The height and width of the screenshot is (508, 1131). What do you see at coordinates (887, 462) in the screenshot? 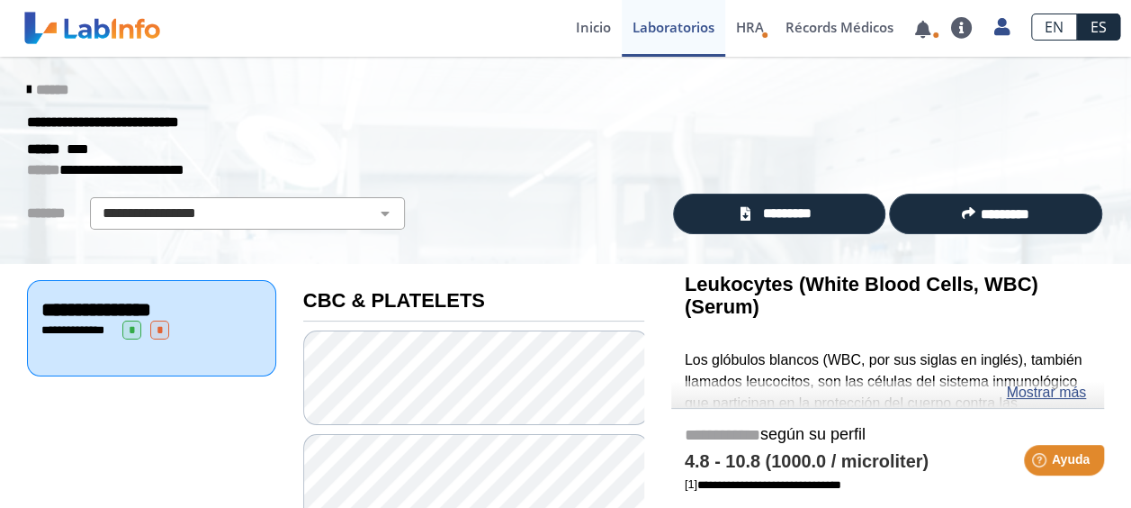
I see `h4: 4.8 - 10.8 (1000.0 / microliter)` at bounding box center [887, 462].